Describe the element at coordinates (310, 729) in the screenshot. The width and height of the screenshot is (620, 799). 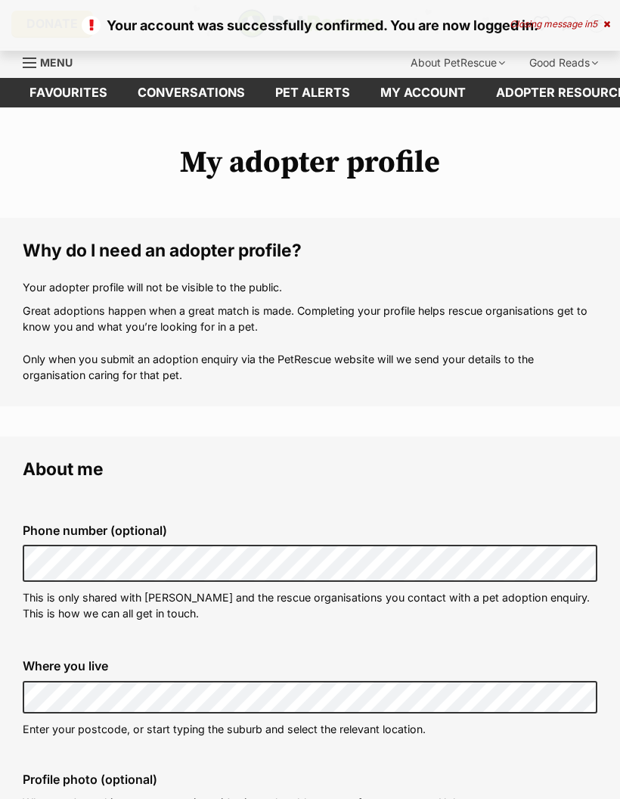
I see `p: Enter your postcode, or start typing the suburb and select the relevant location.` at that location.